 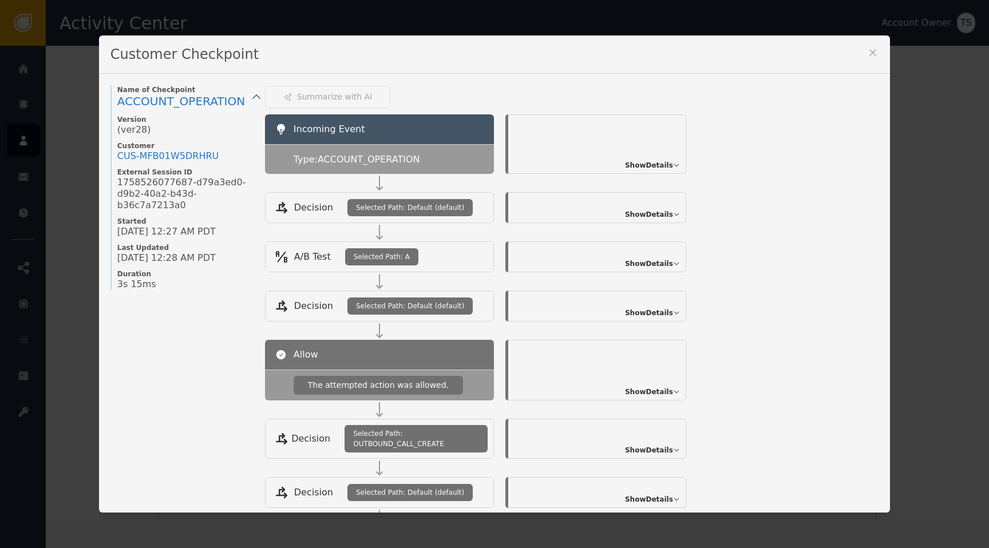 What do you see at coordinates (185, 172) in the screenshot?
I see `span: External Session ID` at bounding box center [185, 172].